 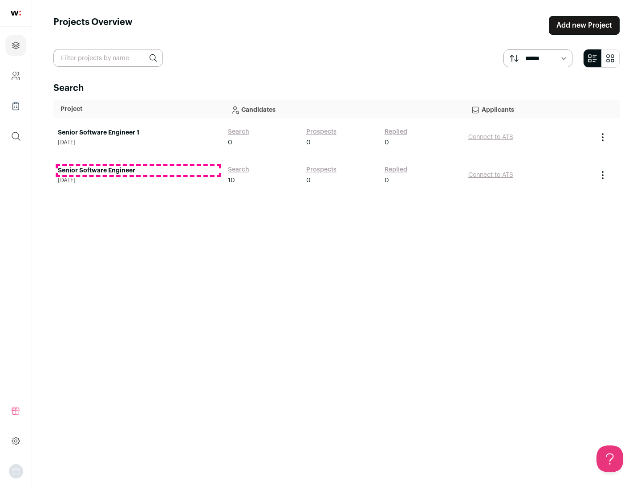 What do you see at coordinates (16, 76) in the screenshot?
I see `a: Company and ATS Settings` at bounding box center [16, 76].